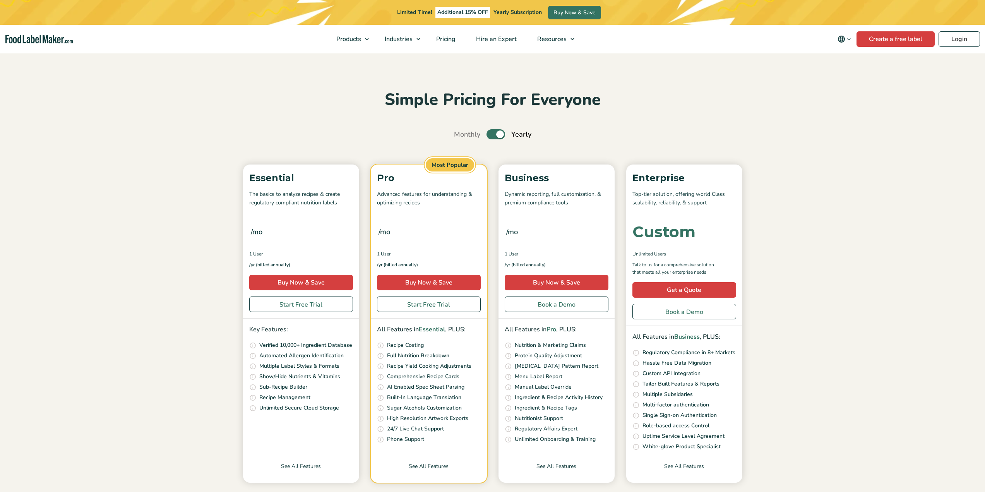 This screenshot has height=492, width=985. What do you see at coordinates (429, 366) in the screenshot?
I see `p: Recipe Yield Cooking Adjustments` at bounding box center [429, 366].